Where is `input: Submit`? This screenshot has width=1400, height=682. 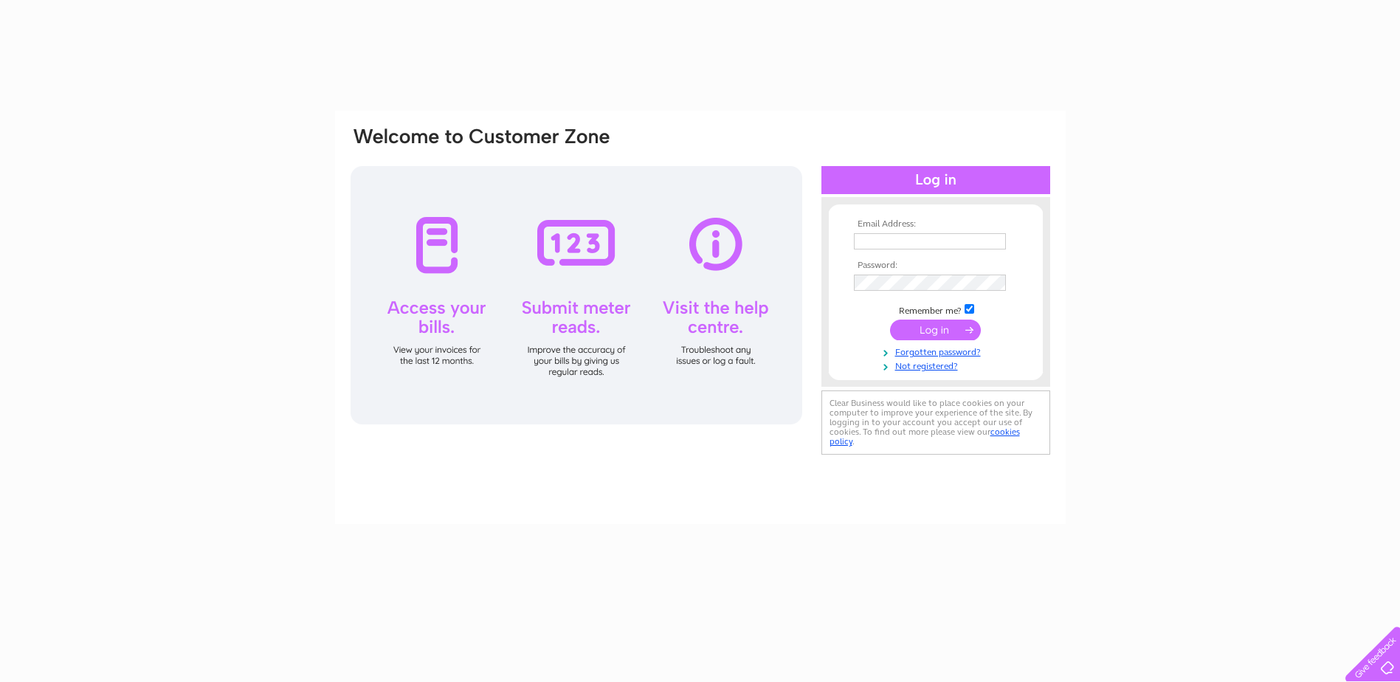 input: Submit is located at coordinates (935, 330).